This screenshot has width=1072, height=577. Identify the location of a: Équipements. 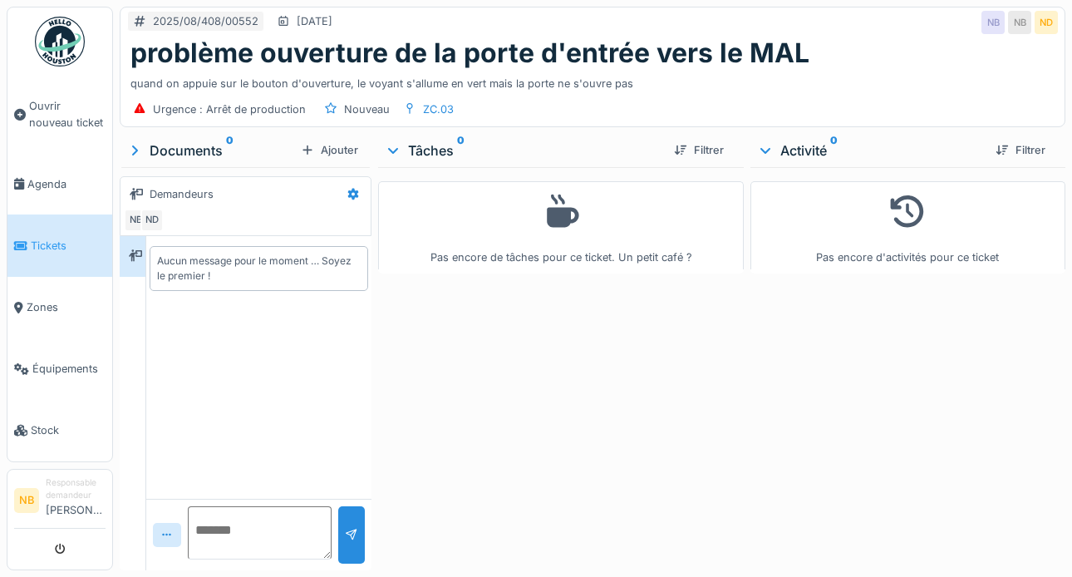
(60, 369).